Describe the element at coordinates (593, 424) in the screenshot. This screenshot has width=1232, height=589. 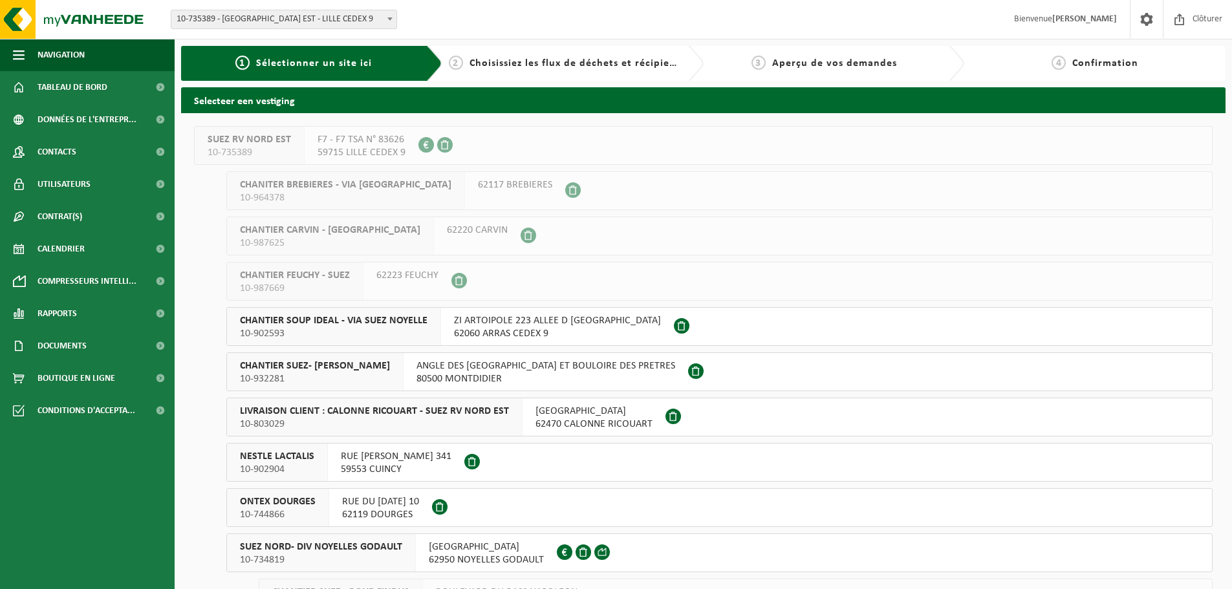
I see `span: 62470 CALONNE RICOUART` at that location.